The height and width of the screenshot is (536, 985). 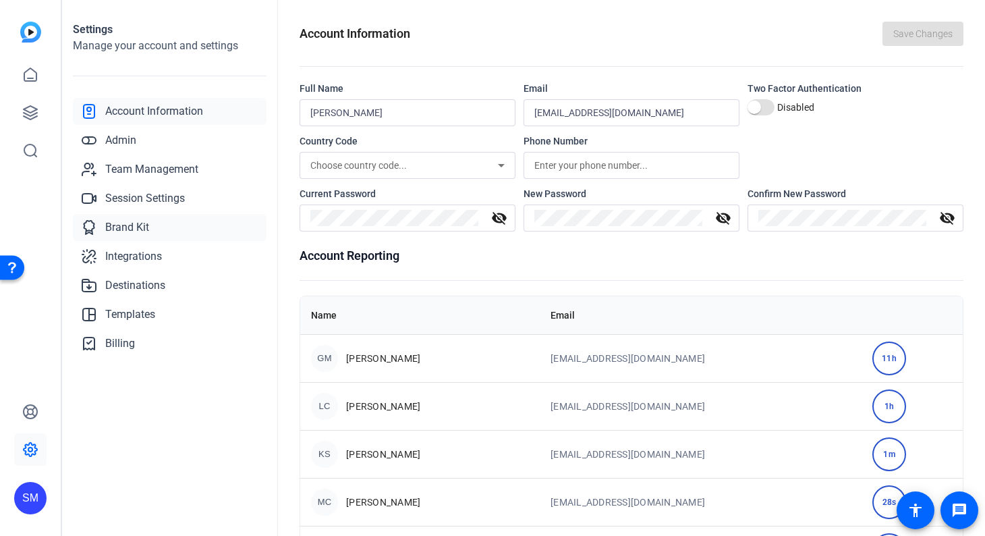 I want to click on a: Integrations, so click(x=169, y=256).